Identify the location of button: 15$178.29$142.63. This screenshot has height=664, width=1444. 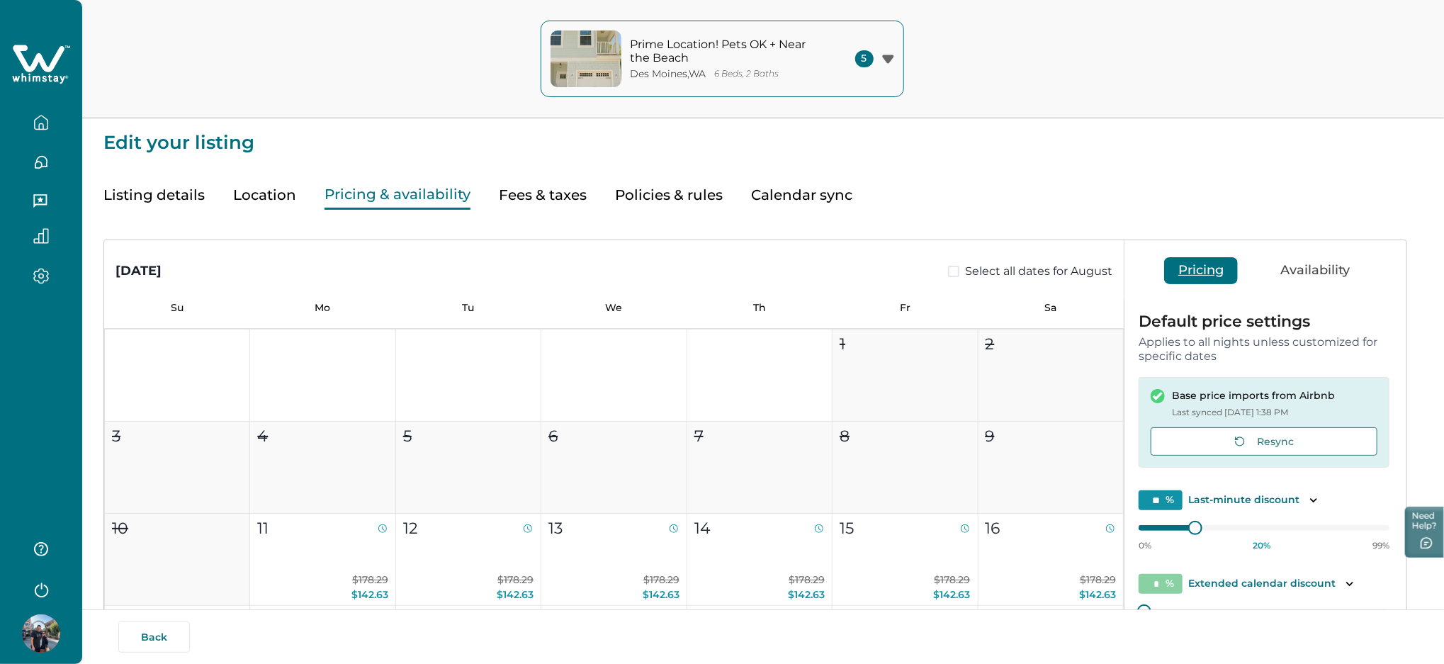
(905, 560).